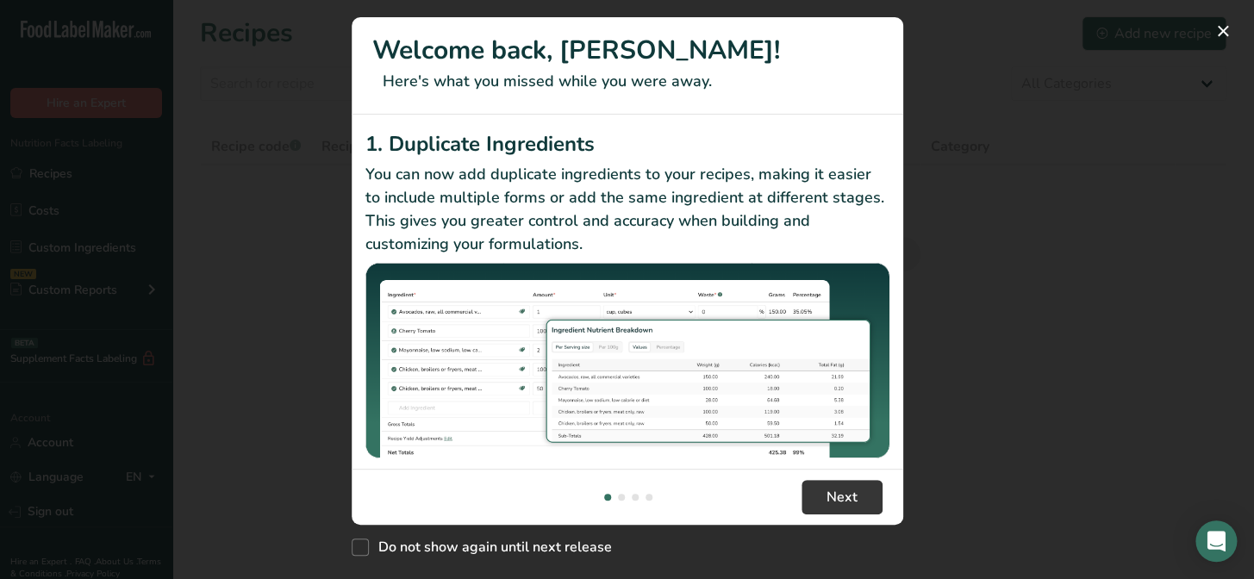 The height and width of the screenshot is (579, 1254). I want to click on button: Next, so click(842, 497).